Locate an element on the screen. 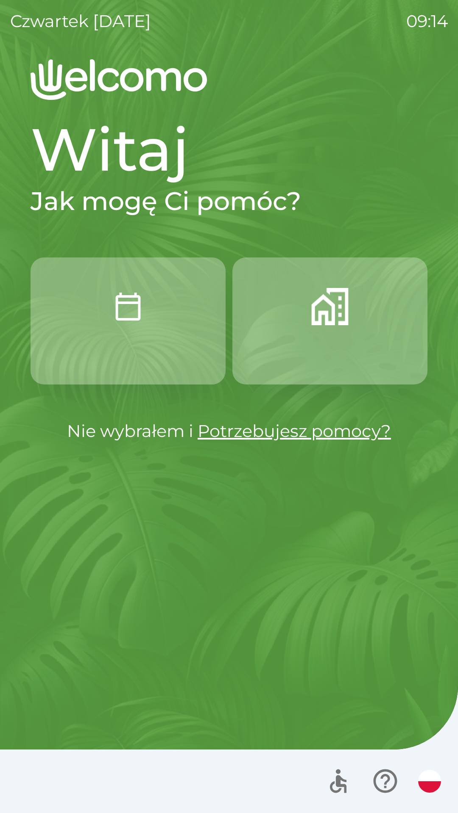 The width and height of the screenshot is (458, 813). p: 09:14 is located at coordinates (427, 21).